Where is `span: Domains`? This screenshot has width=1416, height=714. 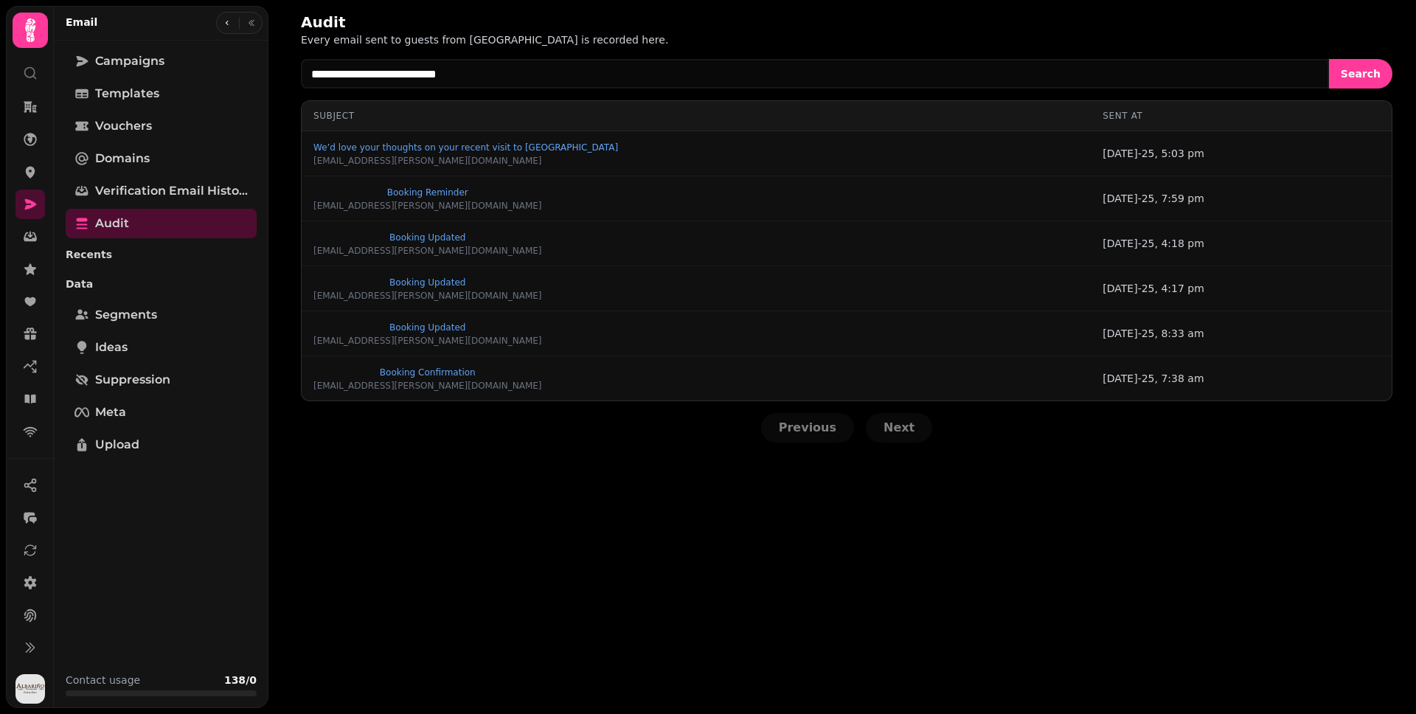
span: Domains is located at coordinates (122, 159).